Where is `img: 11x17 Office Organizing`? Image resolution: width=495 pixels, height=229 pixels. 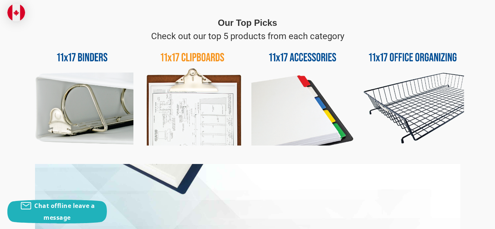 img: 11x17 Office Organizing is located at coordinates (413, 94).